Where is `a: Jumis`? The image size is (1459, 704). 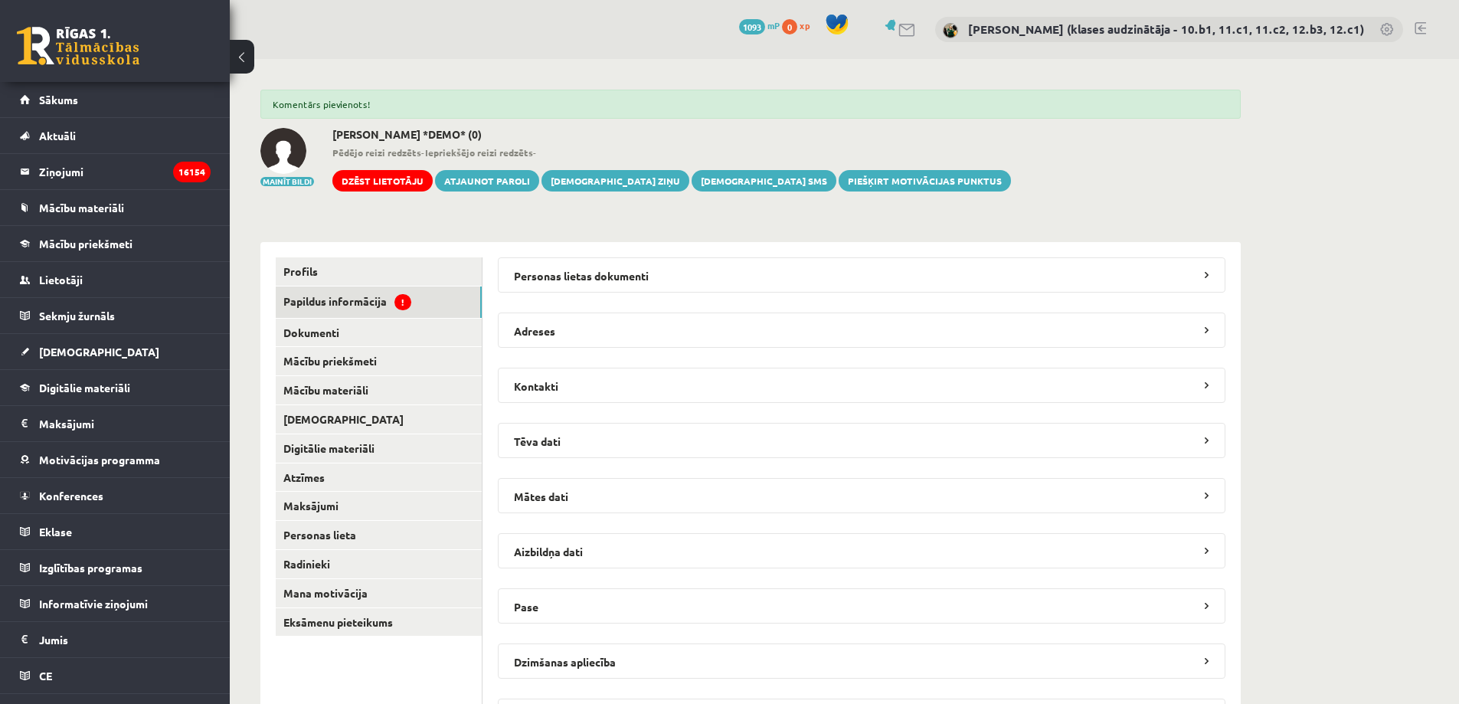
a: Jumis is located at coordinates (115, 639).